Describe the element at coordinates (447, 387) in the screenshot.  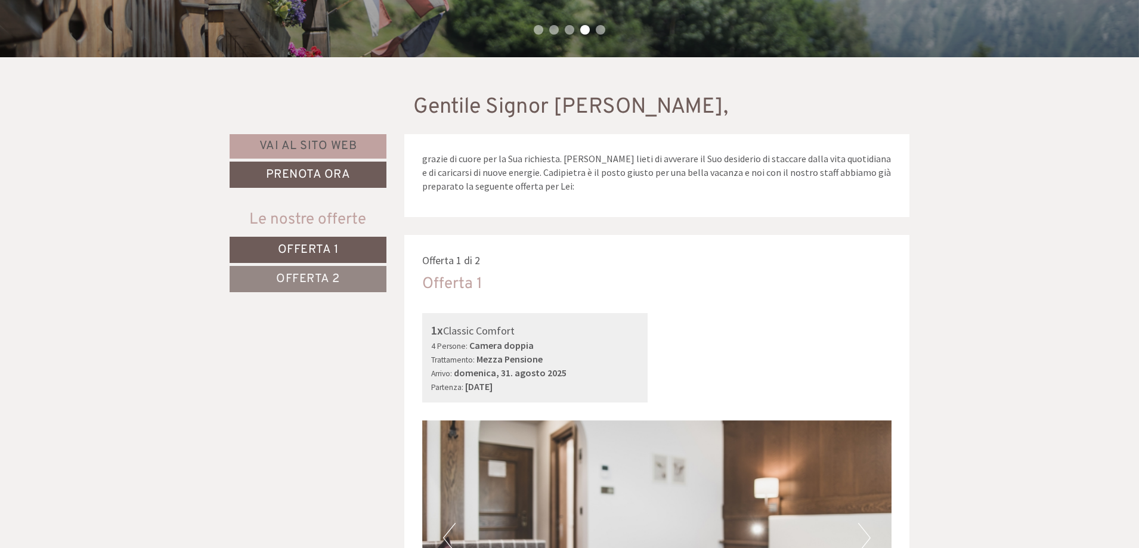
I see `small: Partenza:` at that location.